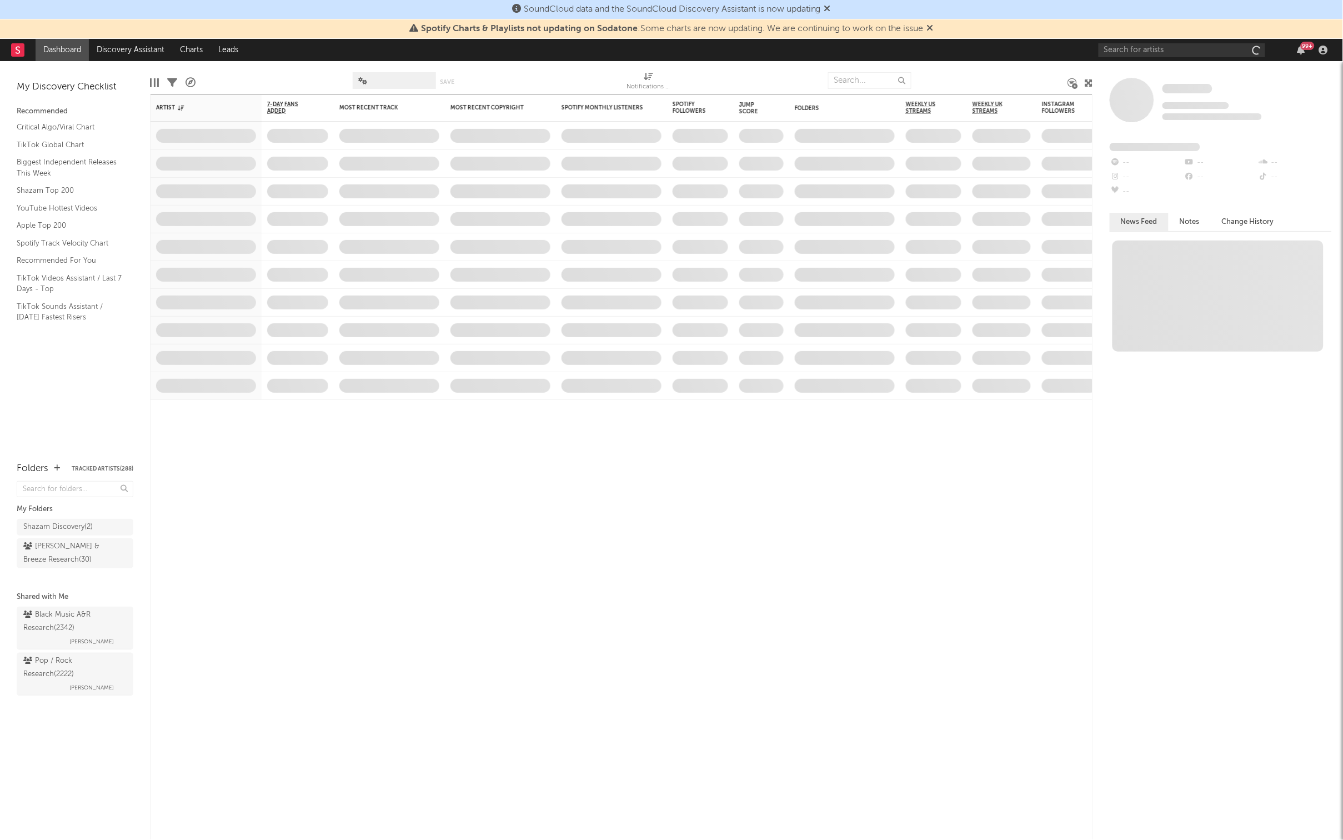 The width and height of the screenshot is (1343, 840). I want to click on div: Shared with Me, so click(75, 597).